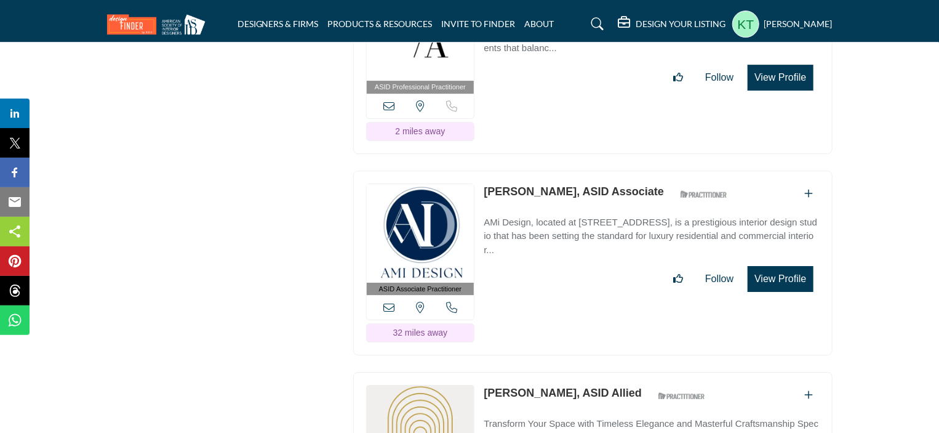 This screenshot has height=433, width=939. What do you see at coordinates (420, 131) in the screenshot?
I see `span: 2 miles away` at bounding box center [420, 131].